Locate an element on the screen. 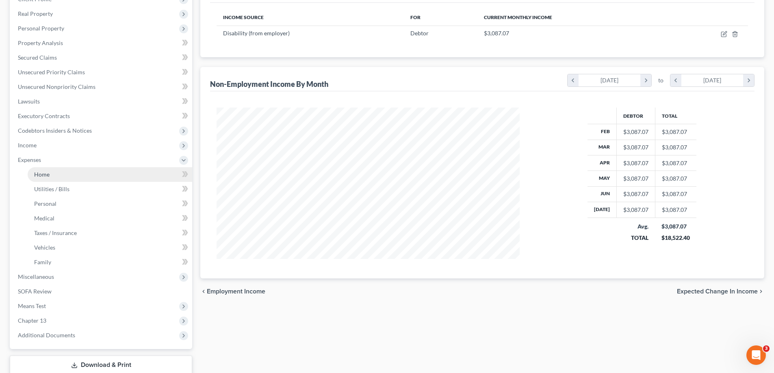 The image size is (774, 373). a: Medical is located at coordinates (110, 219).